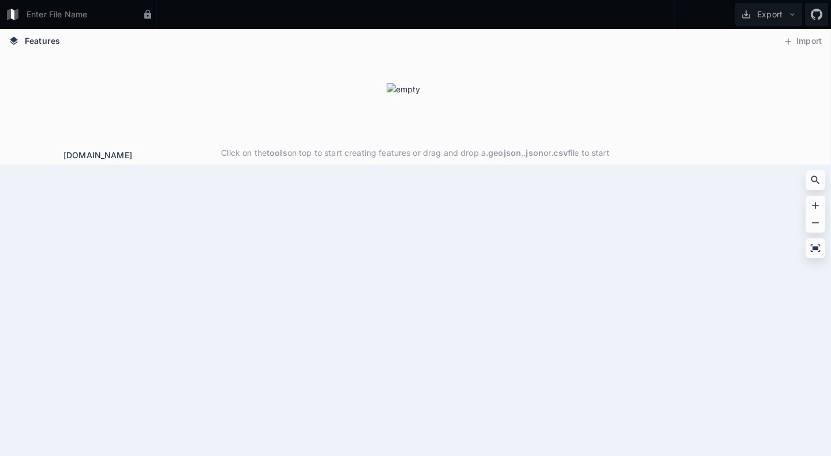 This screenshot has height=456, width=831. I want to click on span: Features, so click(42, 40).